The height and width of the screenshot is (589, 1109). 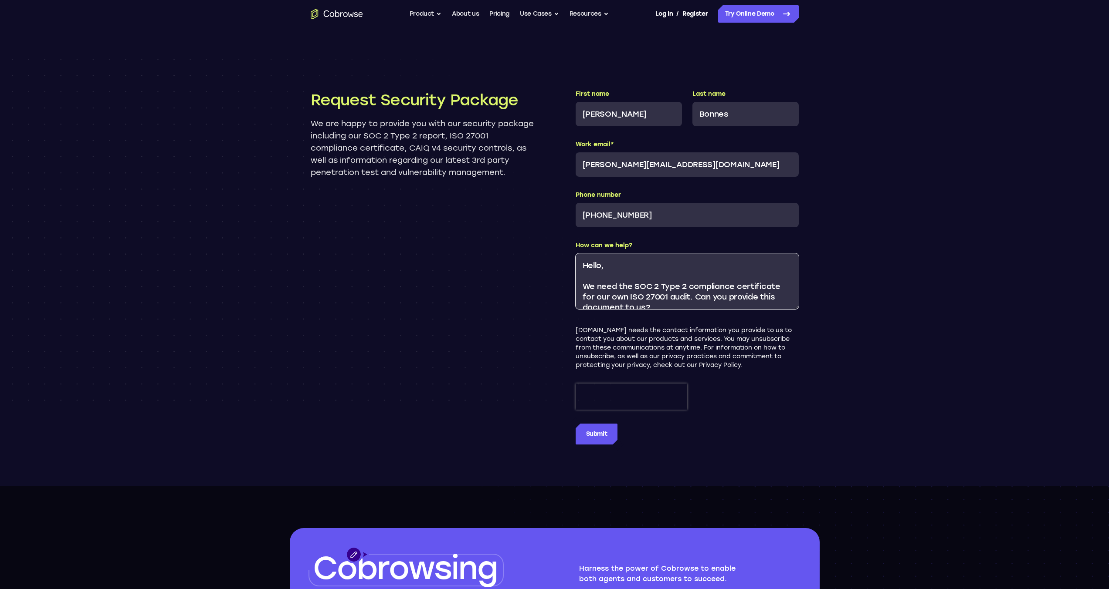 What do you see at coordinates (422, 100) in the screenshot?
I see `h2: Request Security Package` at bounding box center [422, 100].